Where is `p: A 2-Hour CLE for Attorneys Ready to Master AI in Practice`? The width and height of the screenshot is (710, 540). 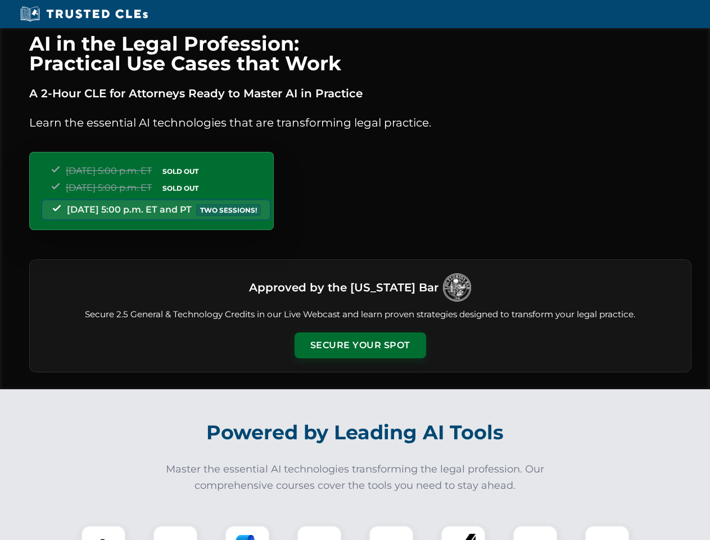 p: A 2-Hour CLE for Attorneys Ready to Master AI in Practice is located at coordinates (361, 93).